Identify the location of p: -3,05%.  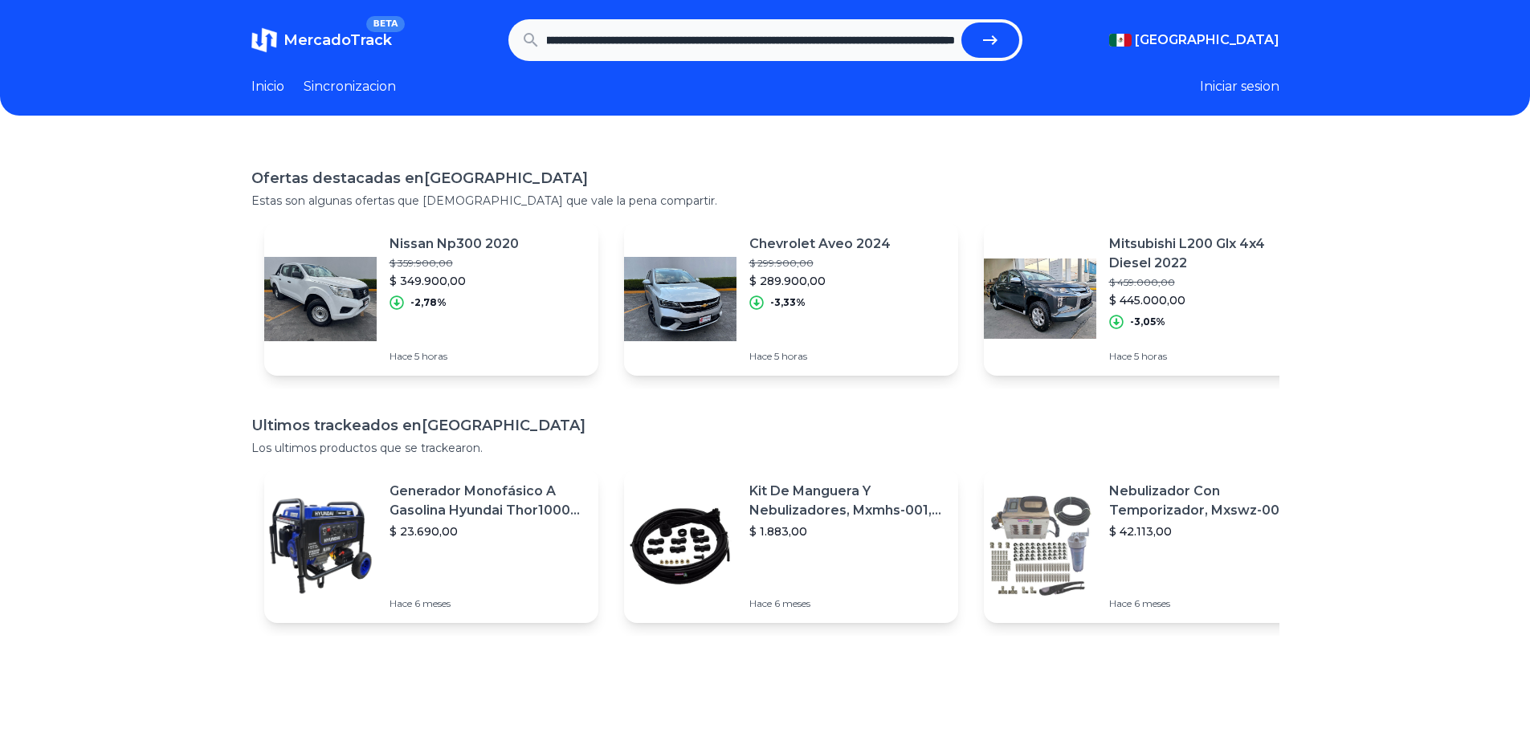
(1148, 322).